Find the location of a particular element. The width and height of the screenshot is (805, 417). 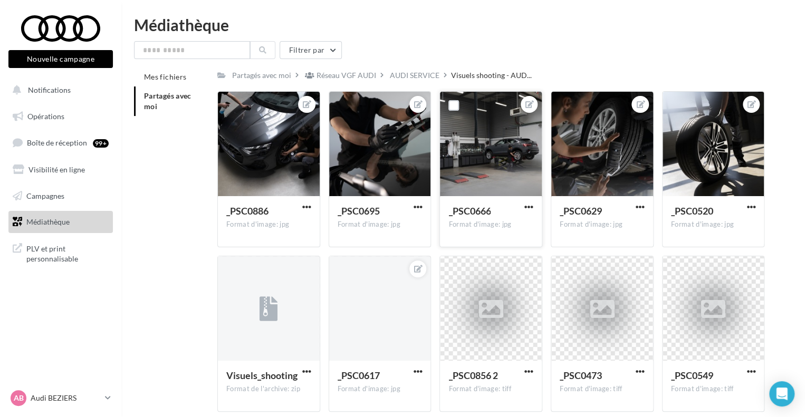

span: Notifications is located at coordinates (49, 90).